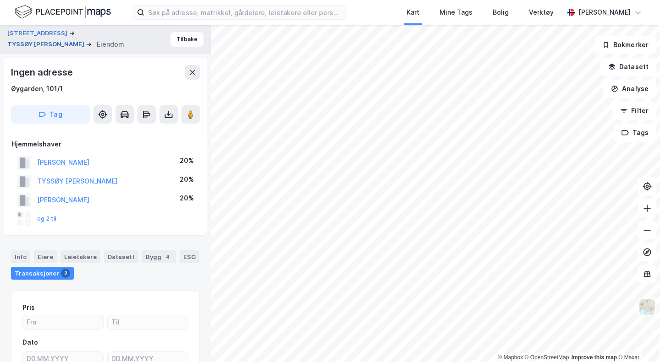  I want to click on button: Tag, so click(50, 115).